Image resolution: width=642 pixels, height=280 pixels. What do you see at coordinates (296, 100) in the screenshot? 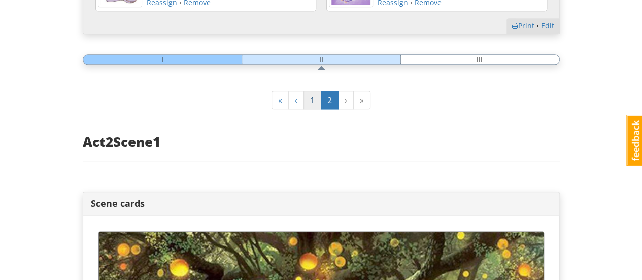
I see `a: Previous` at bounding box center [296, 100].